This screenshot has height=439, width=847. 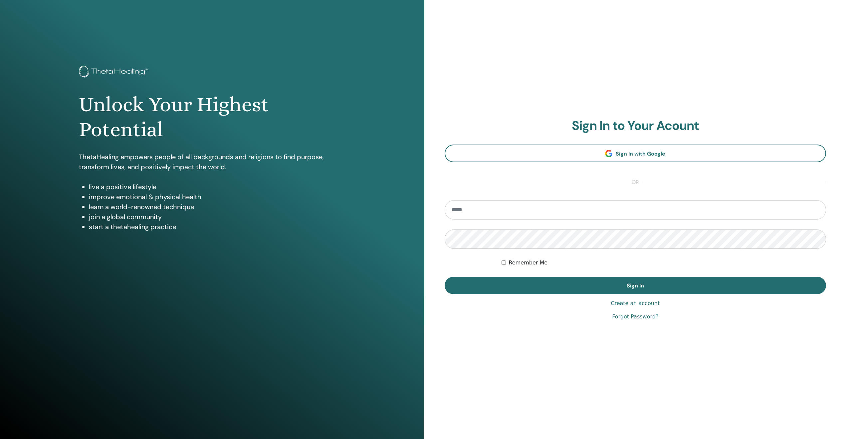 What do you see at coordinates (636, 285) in the screenshot?
I see `span: Sign In` at bounding box center [636, 285].